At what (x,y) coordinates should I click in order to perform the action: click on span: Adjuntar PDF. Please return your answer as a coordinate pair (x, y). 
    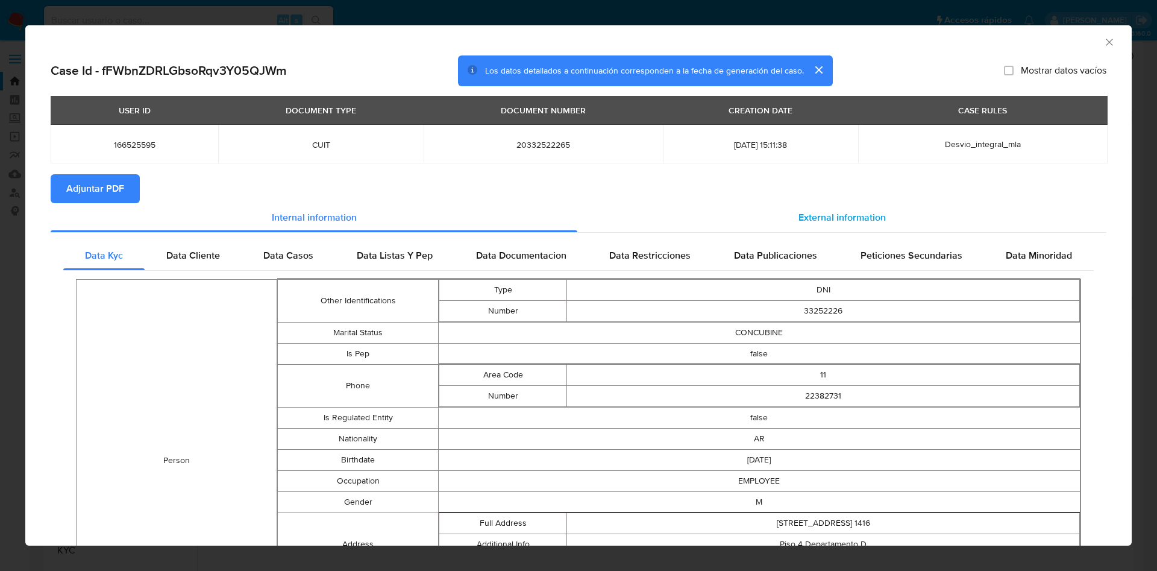
    Looking at the image, I should click on (95, 189).